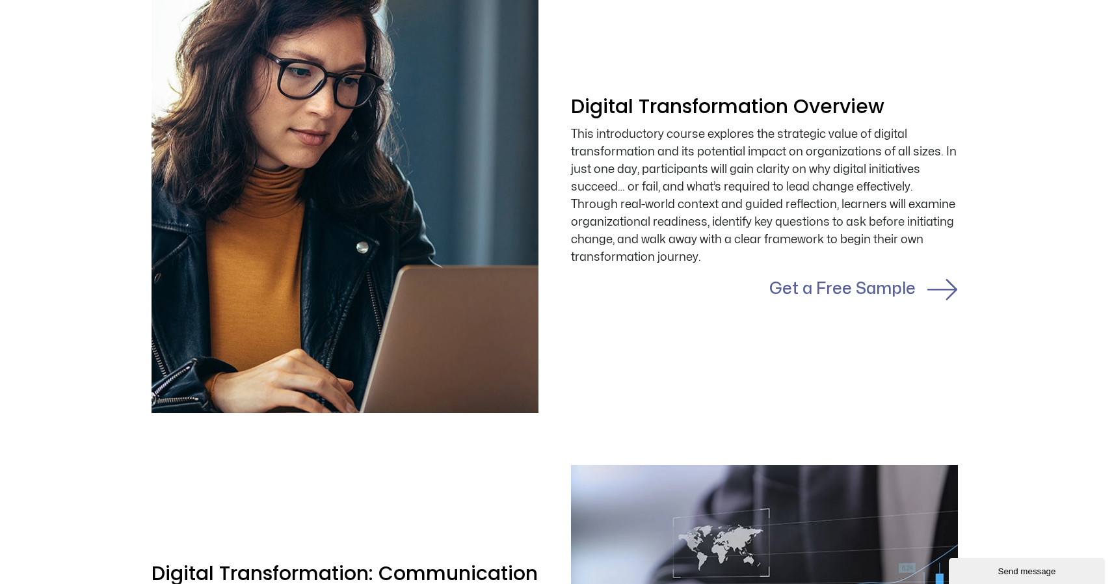  I want to click on h2: Digital Transformation Overview, so click(764, 106).